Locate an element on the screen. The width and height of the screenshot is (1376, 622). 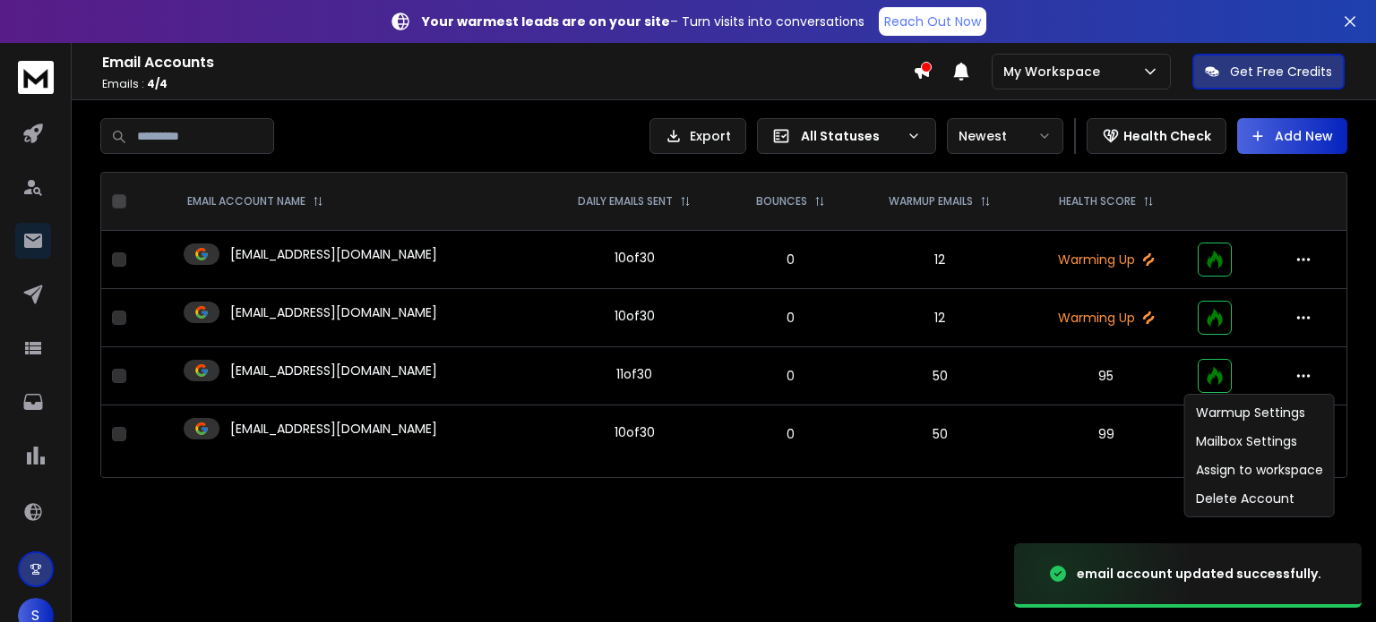
p: All Statuses is located at coordinates (850, 136).